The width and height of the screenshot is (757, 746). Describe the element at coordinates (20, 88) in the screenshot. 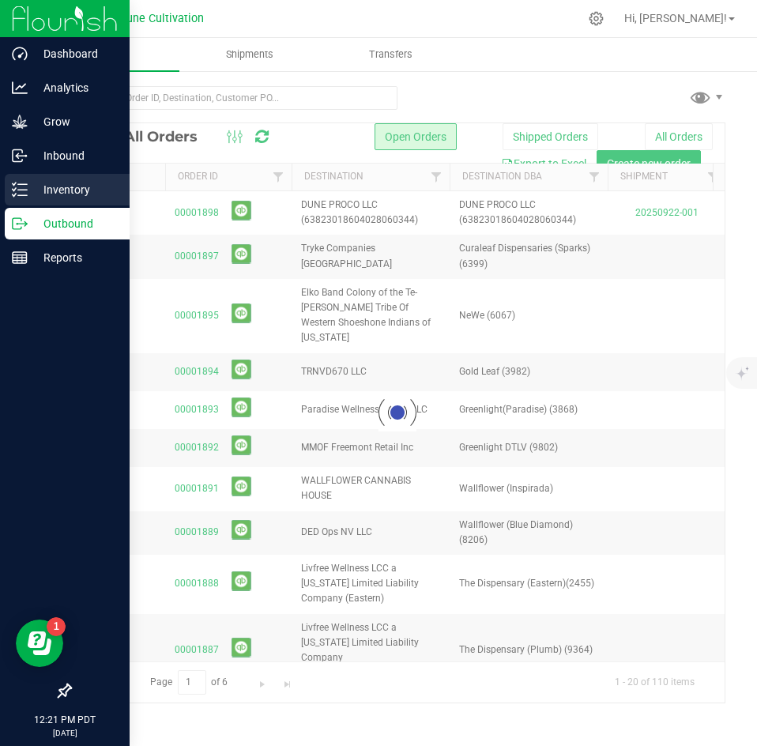

I see `inline-svg: Analytics` at that location.